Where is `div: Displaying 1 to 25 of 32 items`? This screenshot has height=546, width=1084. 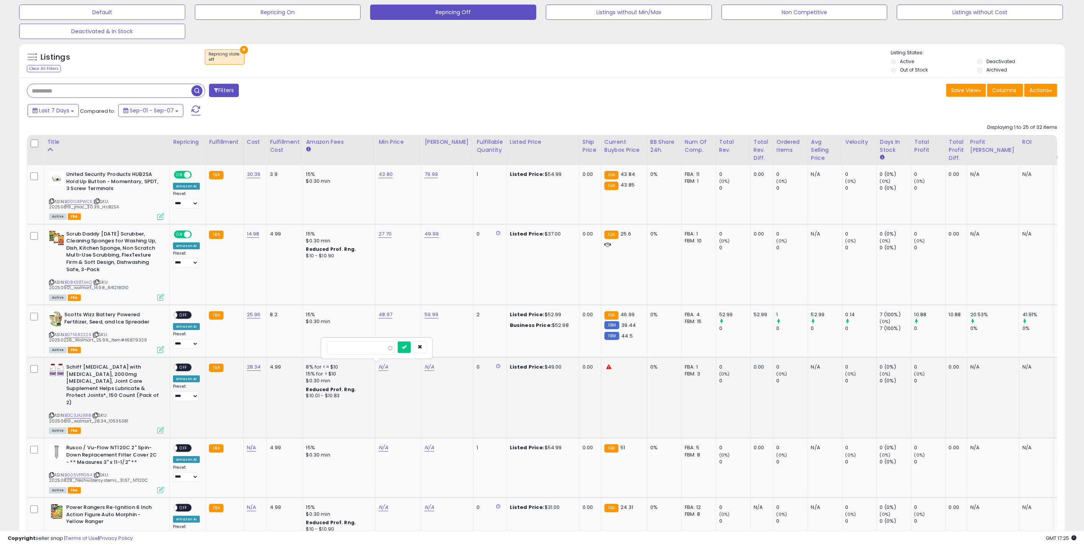
div: Displaying 1 to 25 of 32 items is located at coordinates (1022, 127).